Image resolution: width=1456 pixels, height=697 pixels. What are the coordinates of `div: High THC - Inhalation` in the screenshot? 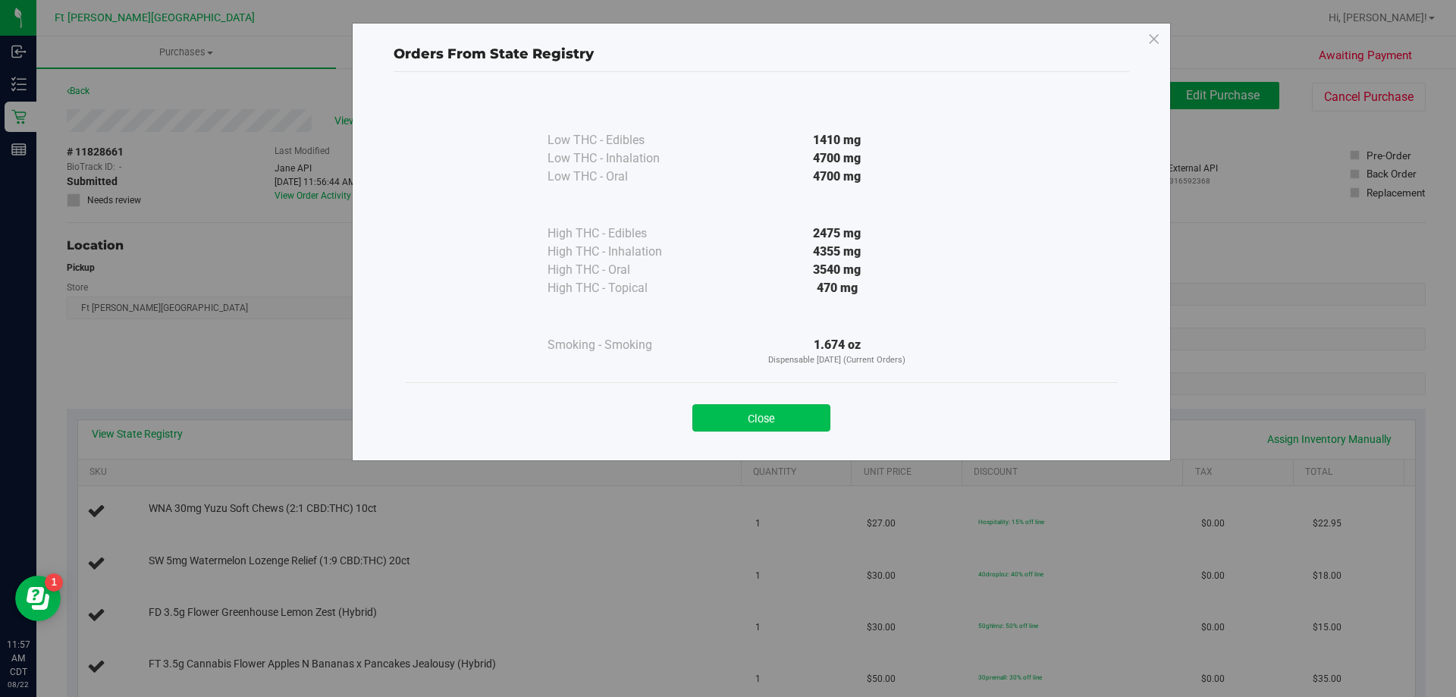 It's located at (623, 252).